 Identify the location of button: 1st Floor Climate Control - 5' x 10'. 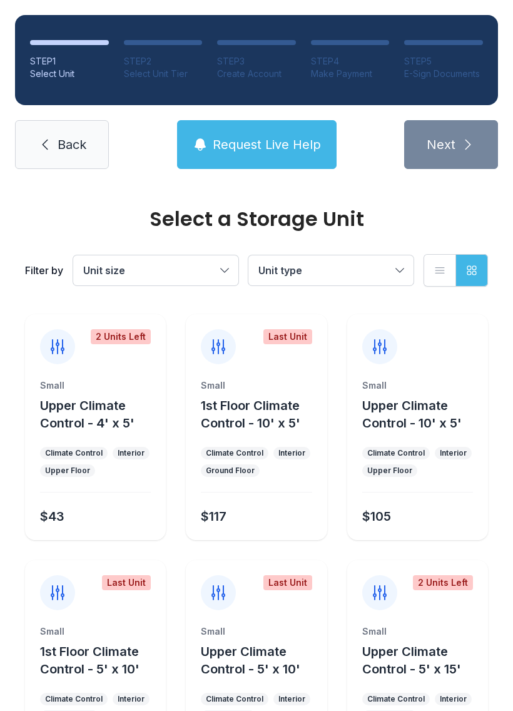
(100, 660).